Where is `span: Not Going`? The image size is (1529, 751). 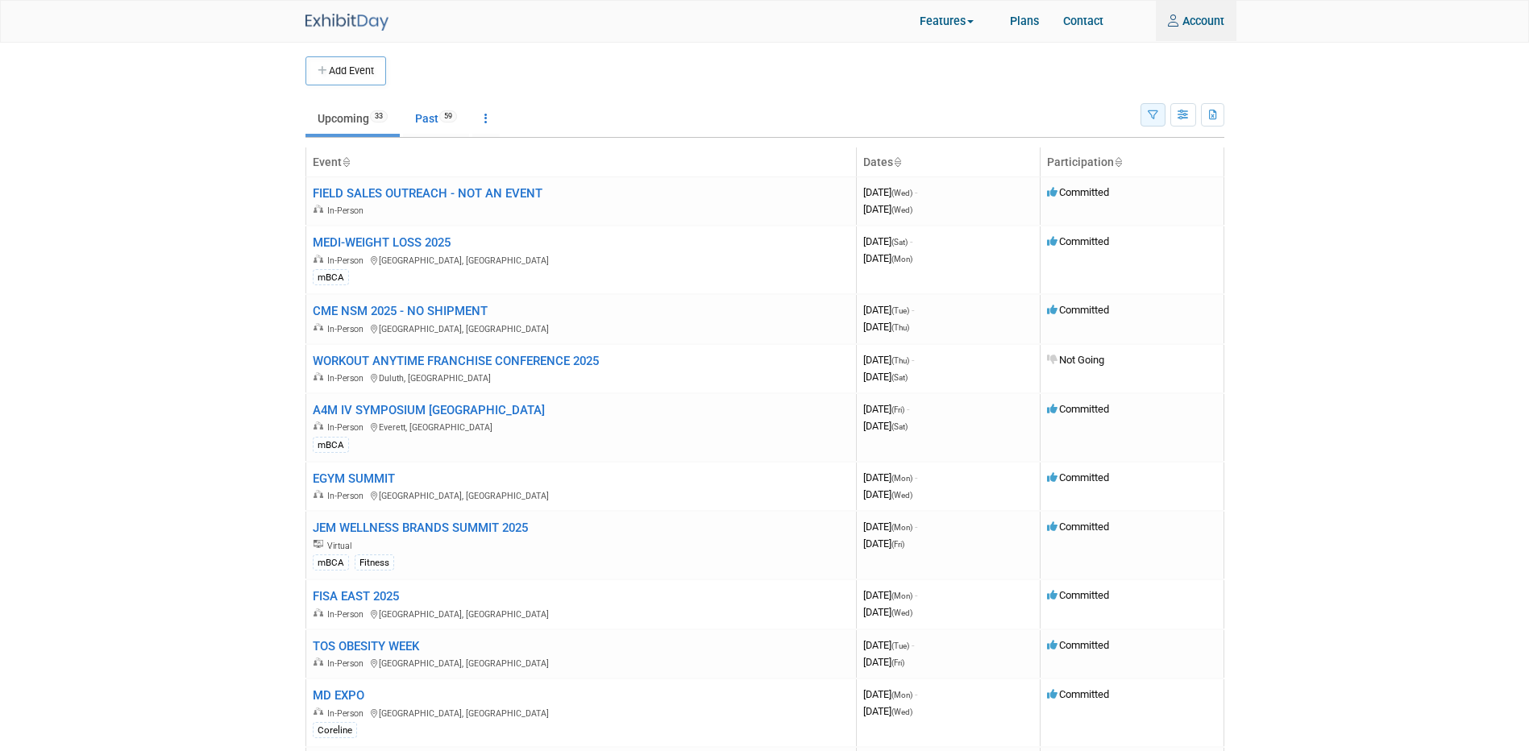 span: Not Going is located at coordinates (1075, 360).